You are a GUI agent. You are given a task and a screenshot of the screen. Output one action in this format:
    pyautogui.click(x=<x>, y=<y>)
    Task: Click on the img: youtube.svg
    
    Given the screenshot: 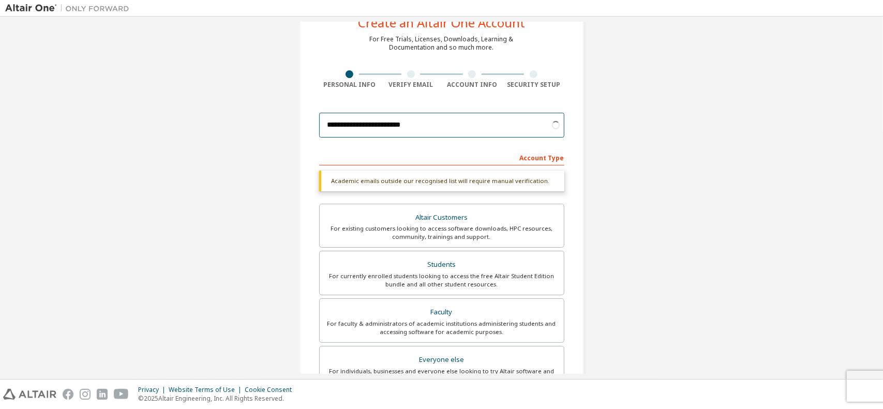 What is the action you would take?
    pyautogui.click(x=121, y=394)
    